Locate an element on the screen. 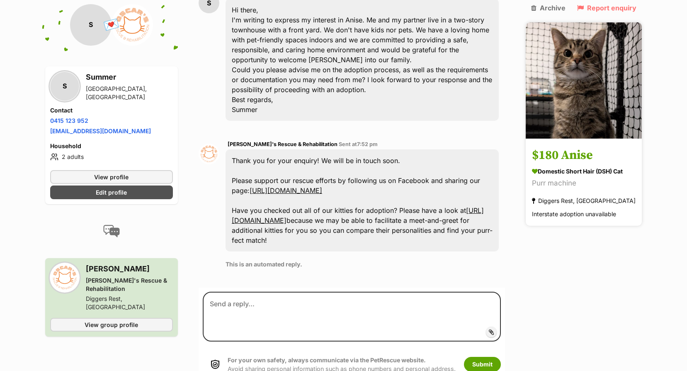 The width and height of the screenshot is (687, 371). div: Thank you for your enquiry! We will be in touch soon. Please support our rescue efforts by follow... is located at coordinates (362, 200).